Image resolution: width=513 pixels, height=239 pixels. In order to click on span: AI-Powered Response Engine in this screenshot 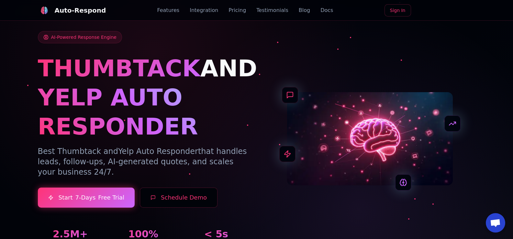, I will do `click(84, 37)`.